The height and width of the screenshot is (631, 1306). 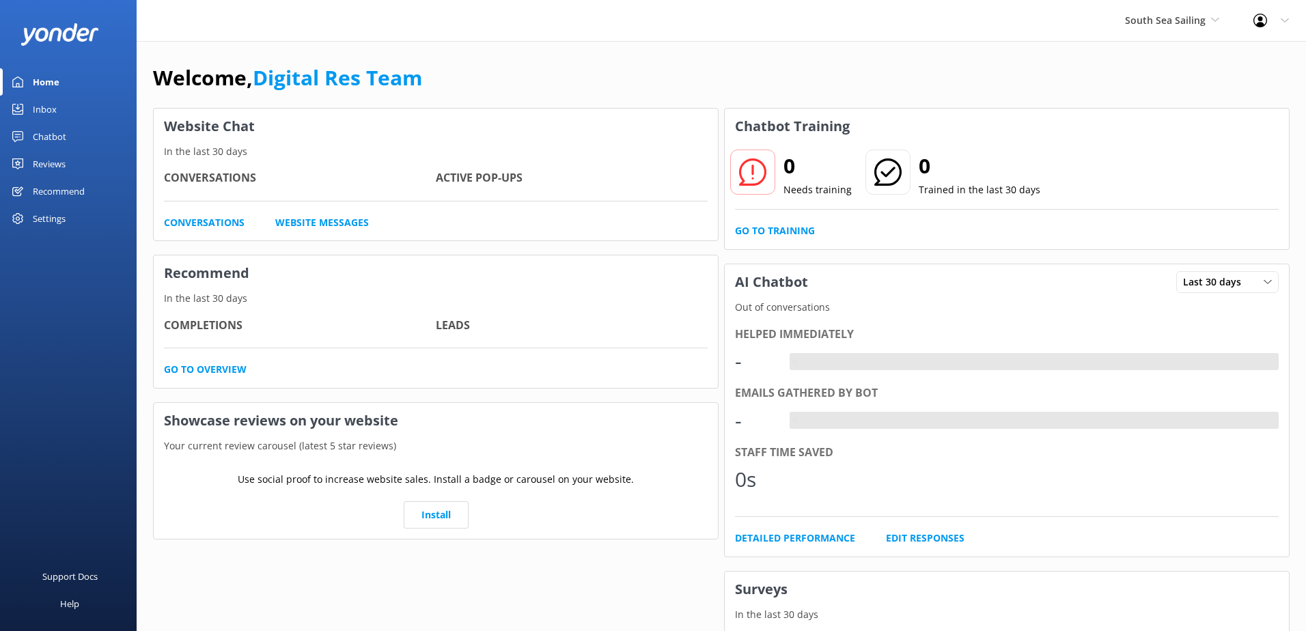 I want to click on p: Use social proof to increase website sales. Install a badge or carousel on your website., so click(x=436, y=480).